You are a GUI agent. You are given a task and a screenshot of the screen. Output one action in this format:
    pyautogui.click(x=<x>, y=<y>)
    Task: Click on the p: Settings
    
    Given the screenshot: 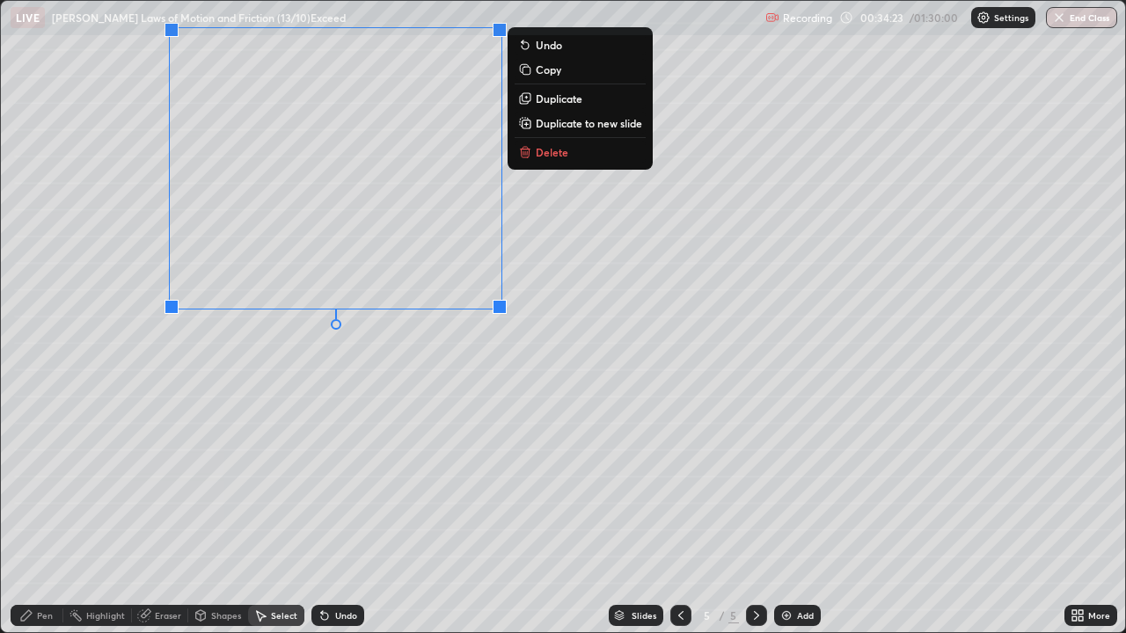 What is the action you would take?
    pyautogui.click(x=1011, y=18)
    